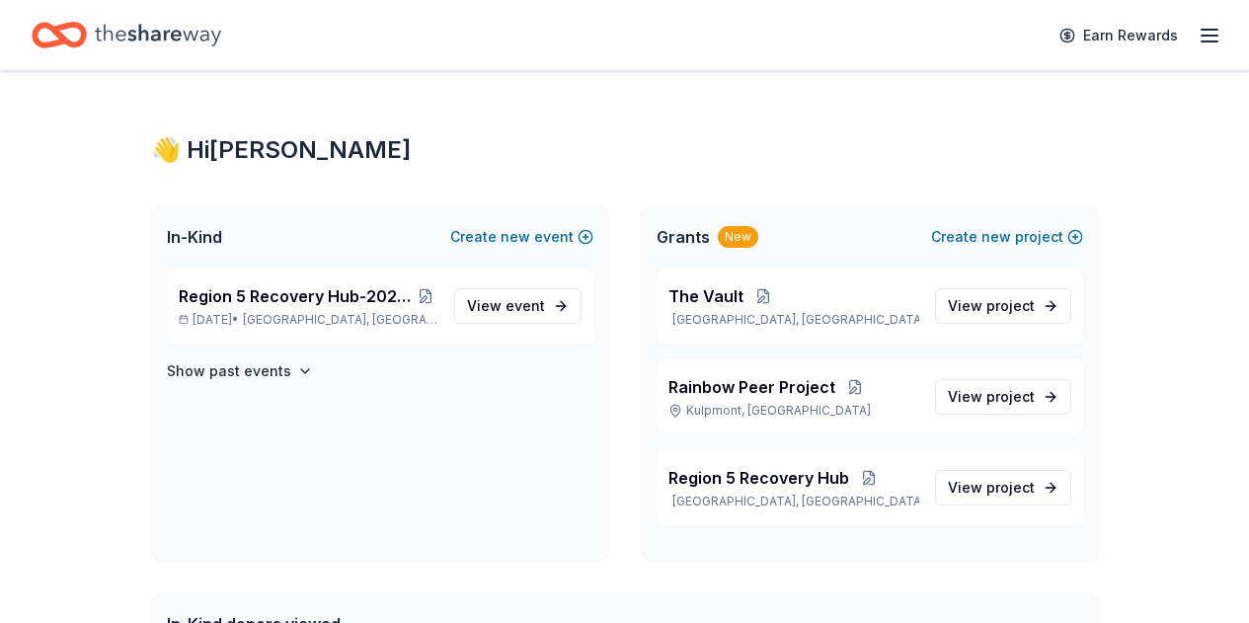 This screenshot has width=1249, height=623. I want to click on span: Rainbow Peer Project, so click(751, 387).